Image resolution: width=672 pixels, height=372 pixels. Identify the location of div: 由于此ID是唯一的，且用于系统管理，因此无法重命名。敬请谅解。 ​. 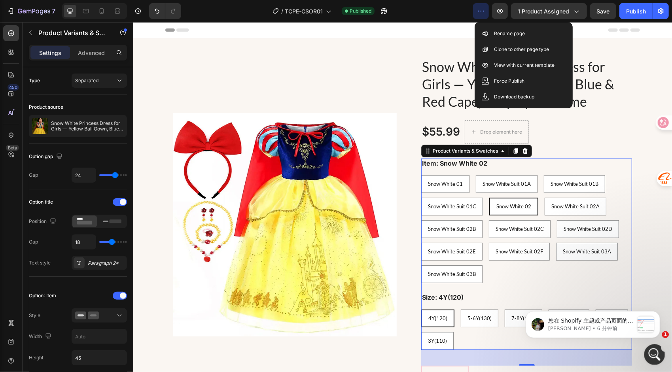
(68, 218).